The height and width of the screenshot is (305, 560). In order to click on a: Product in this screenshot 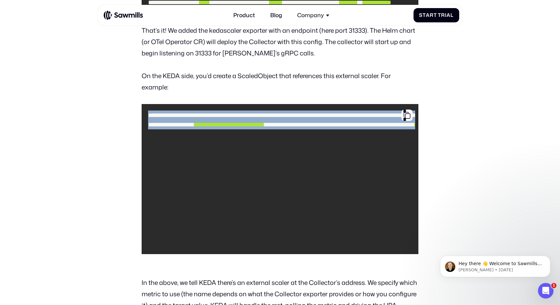, I will do `click(244, 15)`.